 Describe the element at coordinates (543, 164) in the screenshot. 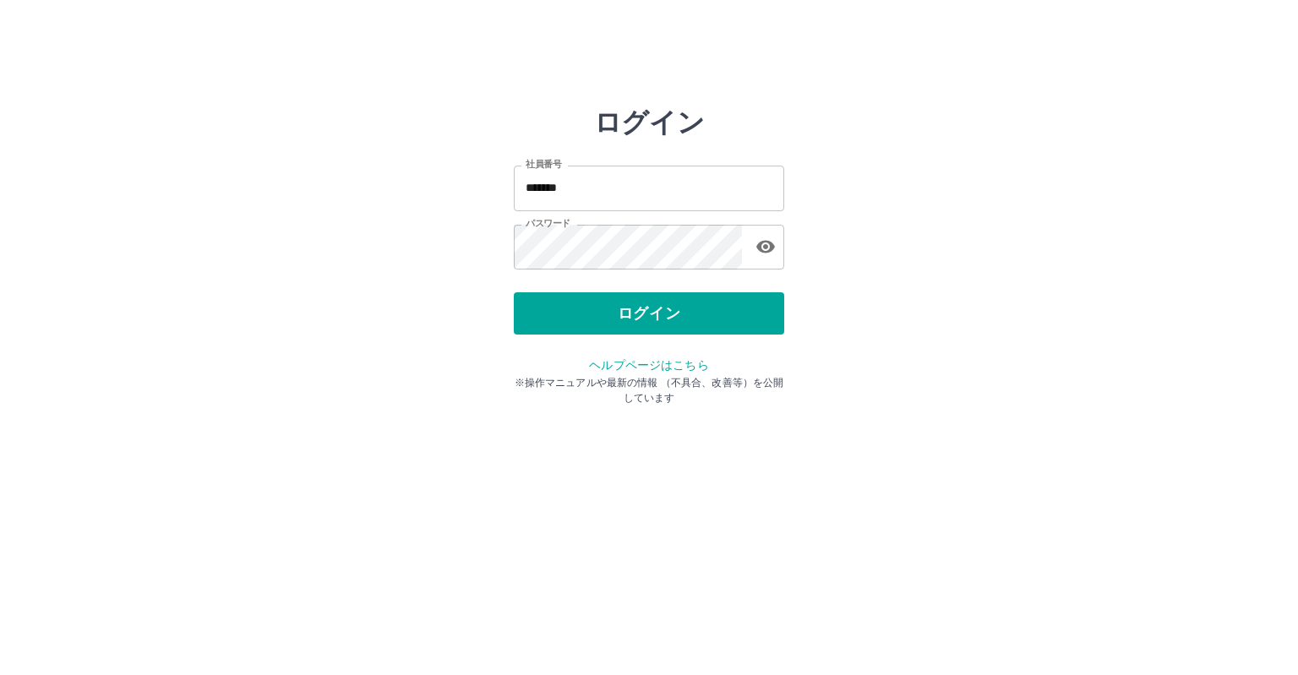

I see `label: 社員番号` at that location.